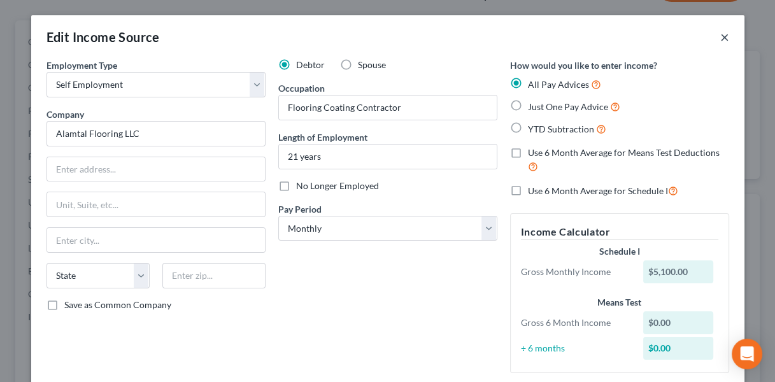  Describe the element at coordinates (568, 106) in the screenshot. I see `span: Just One Pay Advice` at that location.